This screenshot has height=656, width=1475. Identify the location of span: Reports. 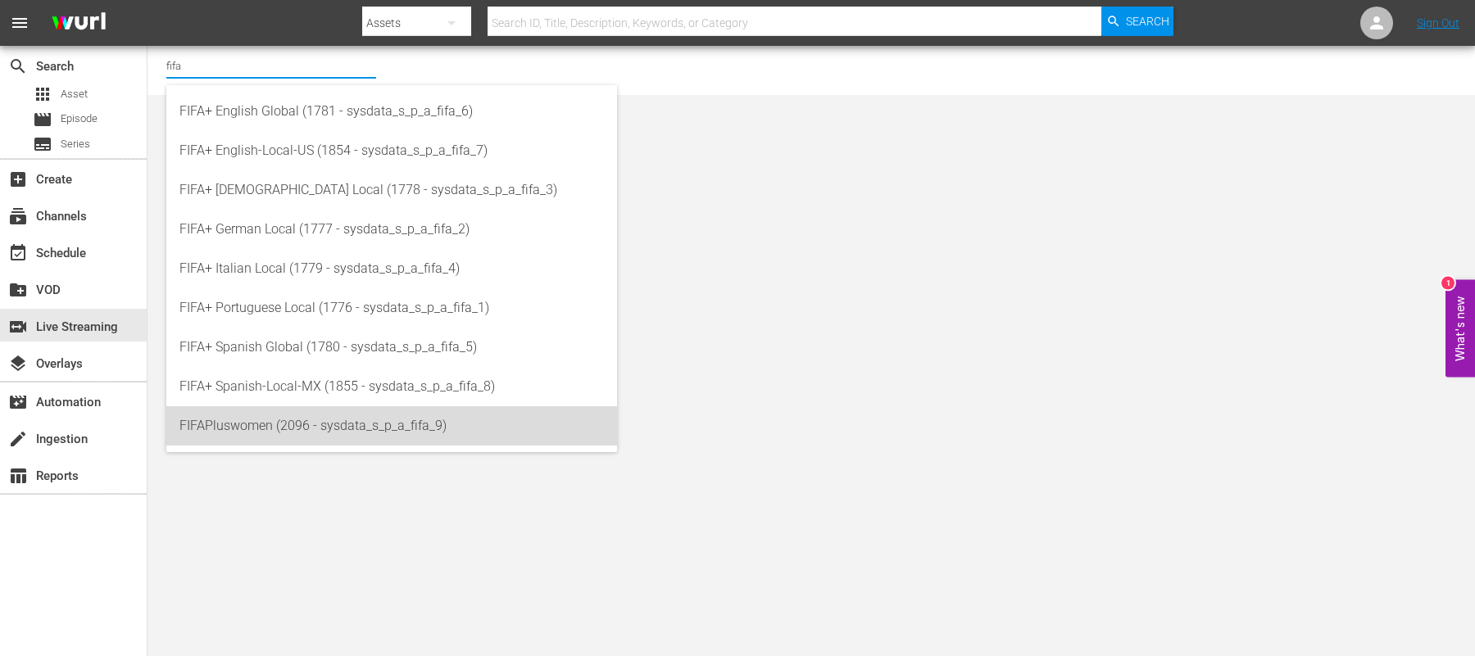
(18, 476).